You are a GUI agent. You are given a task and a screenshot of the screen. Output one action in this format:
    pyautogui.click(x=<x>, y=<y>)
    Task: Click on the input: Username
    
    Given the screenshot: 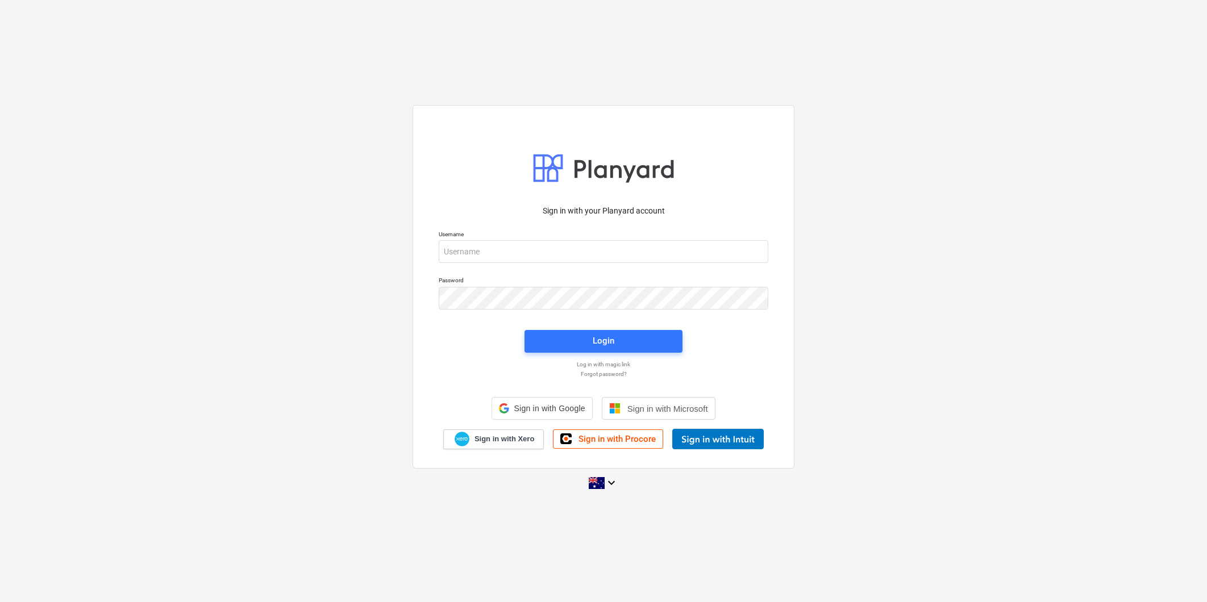 What is the action you would take?
    pyautogui.click(x=603, y=252)
    